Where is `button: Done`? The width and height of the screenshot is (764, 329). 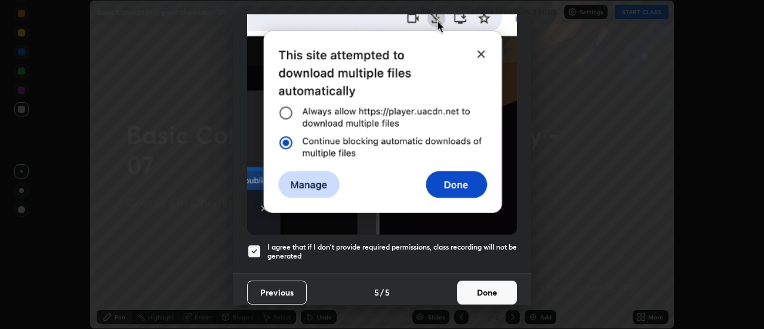 button: Done is located at coordinates (487, 293).